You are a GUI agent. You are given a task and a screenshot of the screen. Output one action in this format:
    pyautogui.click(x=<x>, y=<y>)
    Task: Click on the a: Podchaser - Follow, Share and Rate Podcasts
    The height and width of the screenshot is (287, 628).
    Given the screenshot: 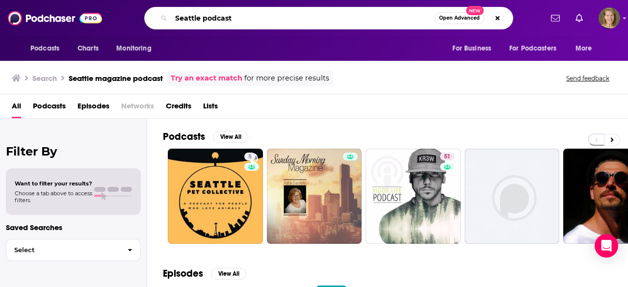 What is the action you would take?
    pyautogui.click(x=55, y=18)
    